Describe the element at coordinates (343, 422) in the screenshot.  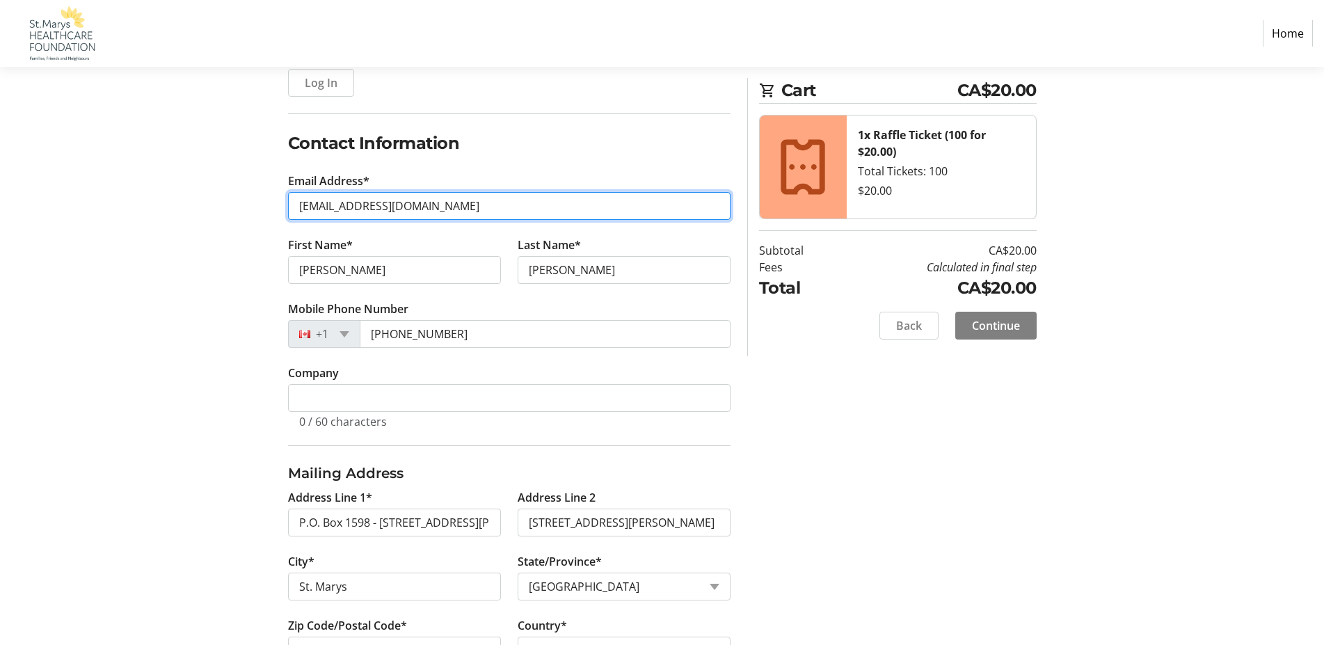
I see `tr-character-limit: 0 / 60 characters` at that location.